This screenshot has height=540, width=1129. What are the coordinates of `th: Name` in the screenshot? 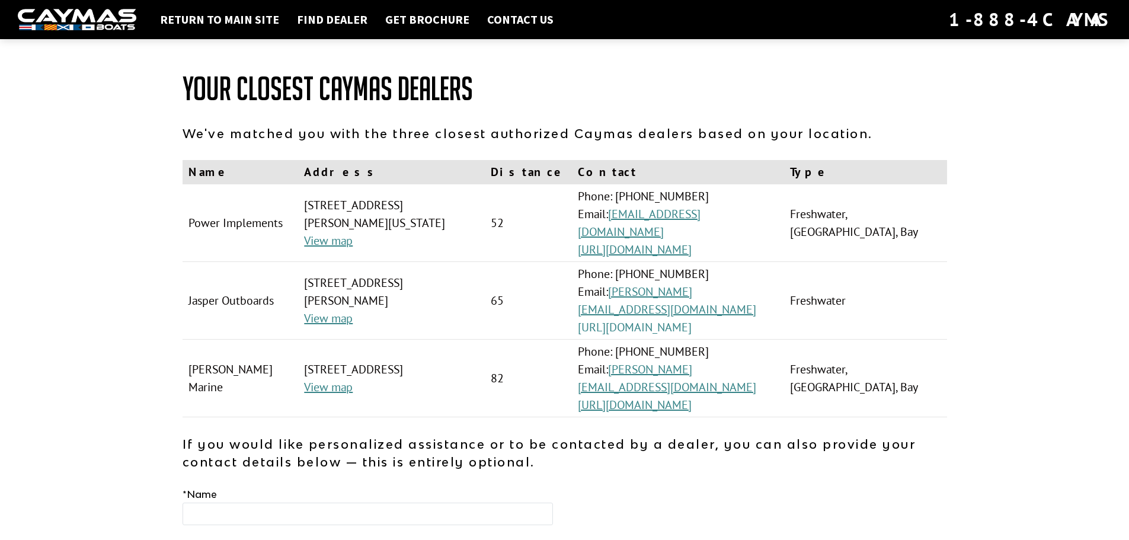 It's located at (241, 172).